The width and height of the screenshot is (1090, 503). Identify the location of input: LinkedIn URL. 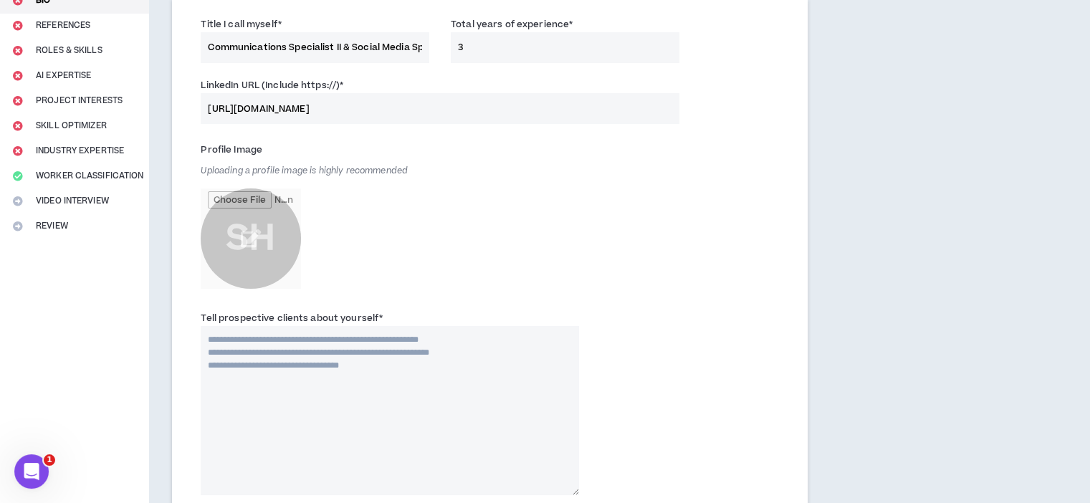
(439, 108).